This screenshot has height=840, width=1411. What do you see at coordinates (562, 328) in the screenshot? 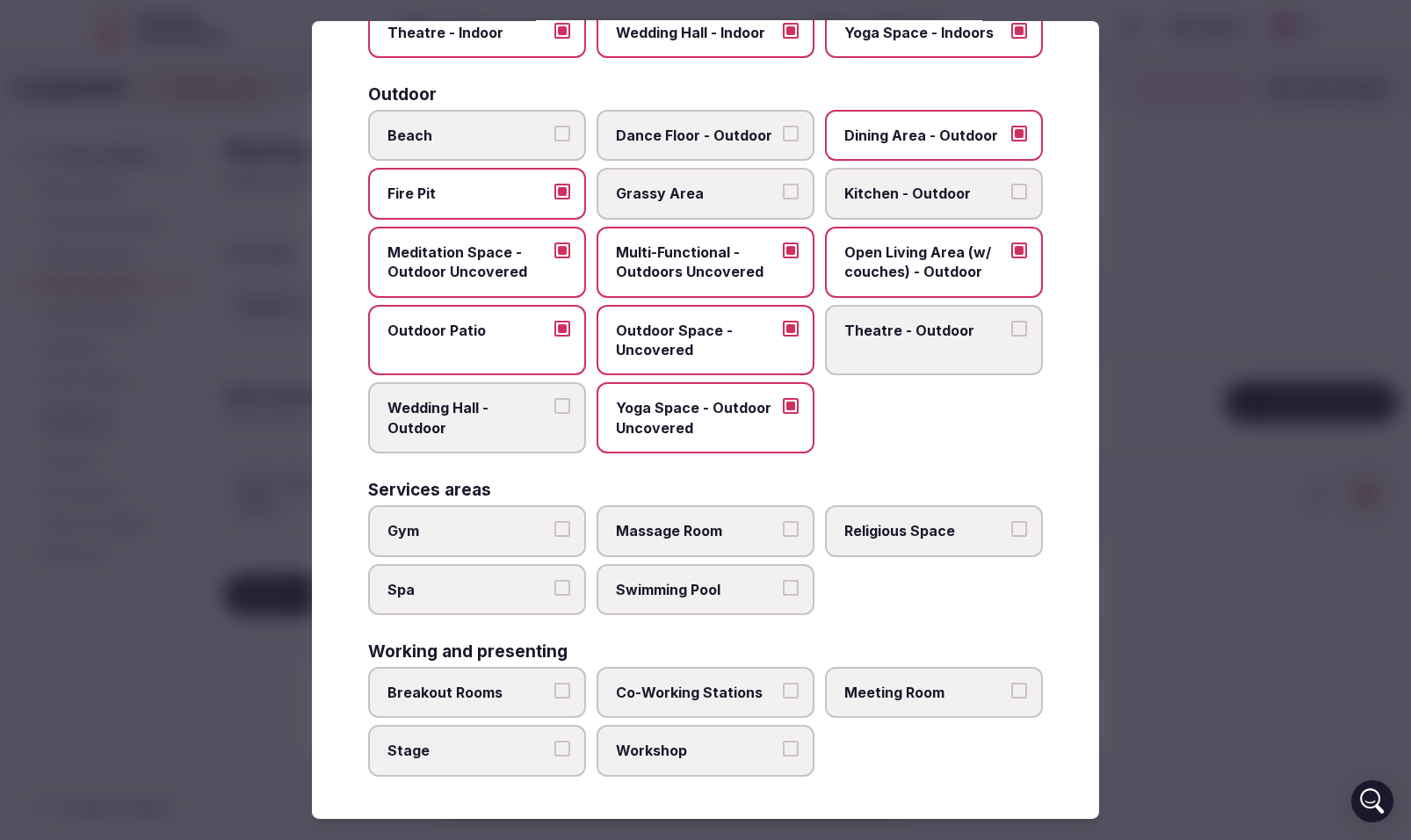
I see `button: Outdoor Patio` at bounding box center [562, 328].